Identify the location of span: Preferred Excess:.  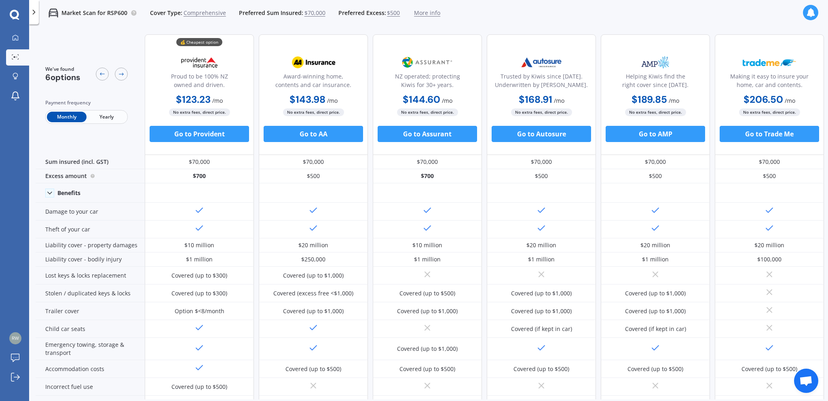
(362, 13).